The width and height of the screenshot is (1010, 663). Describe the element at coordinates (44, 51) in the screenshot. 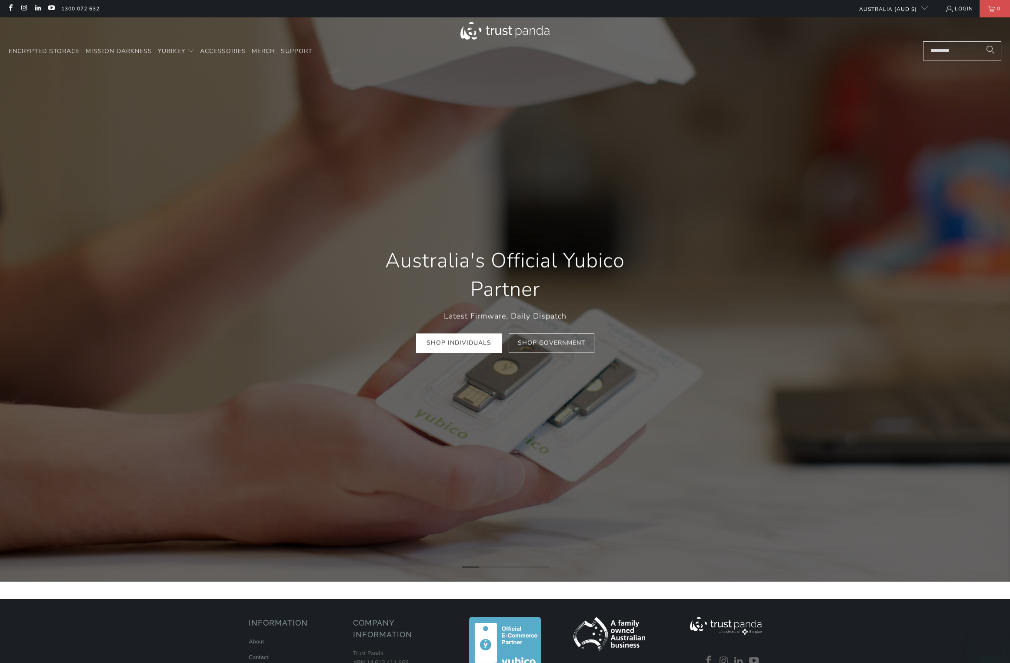

I see `a: Encrypted Storage` at that location.